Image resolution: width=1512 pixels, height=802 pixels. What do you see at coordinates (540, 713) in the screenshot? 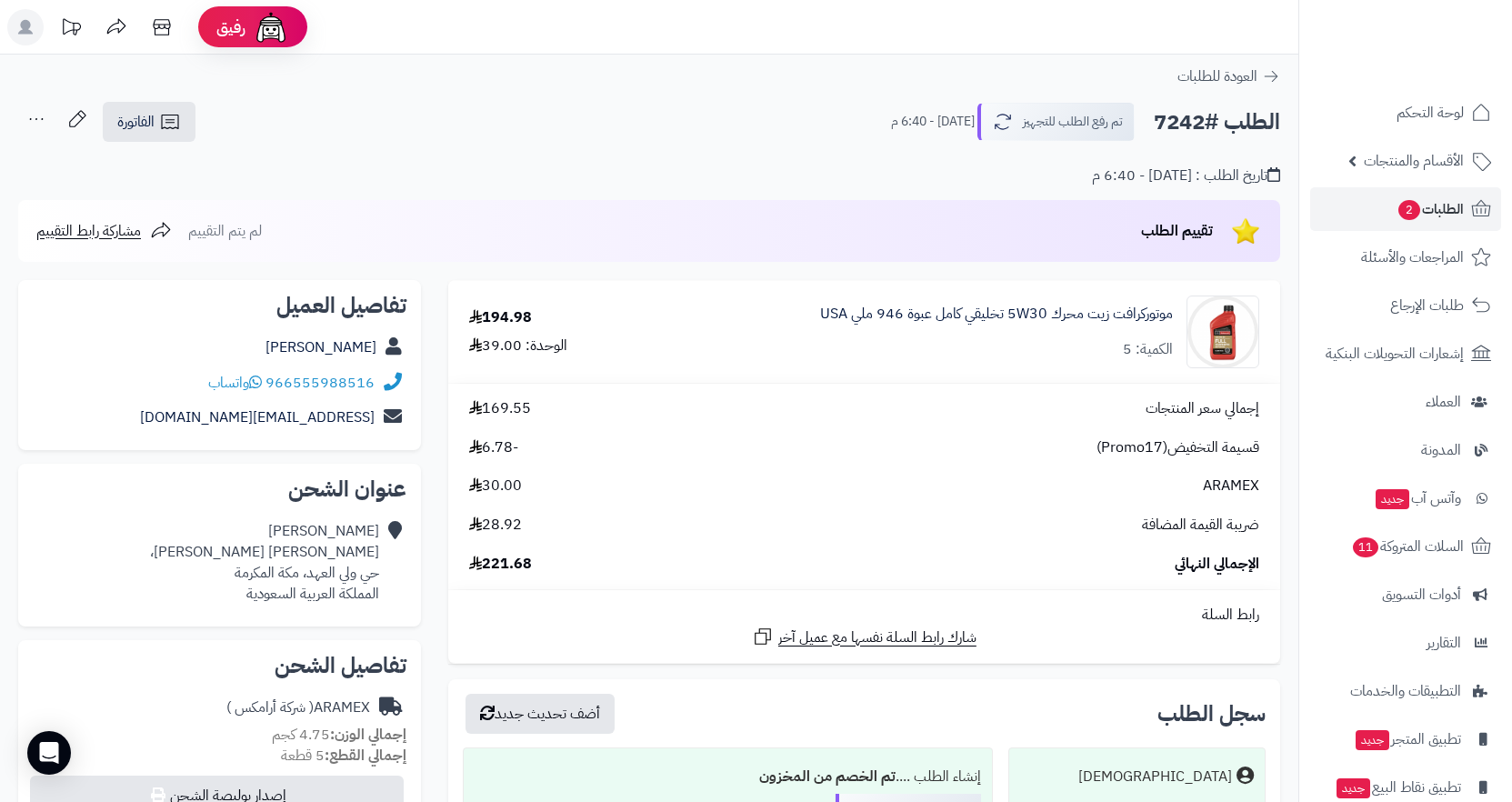
I see `button: أضف تحديث جديد` at bounding box center [540, 713].